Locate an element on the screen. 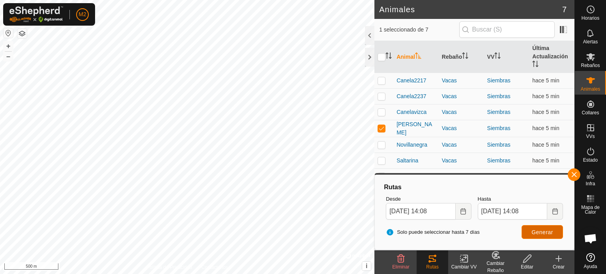 Image resolution: width=606 pixels, height=274 pixels. a: Política de Privacidad is located at coordinates (169, 268).